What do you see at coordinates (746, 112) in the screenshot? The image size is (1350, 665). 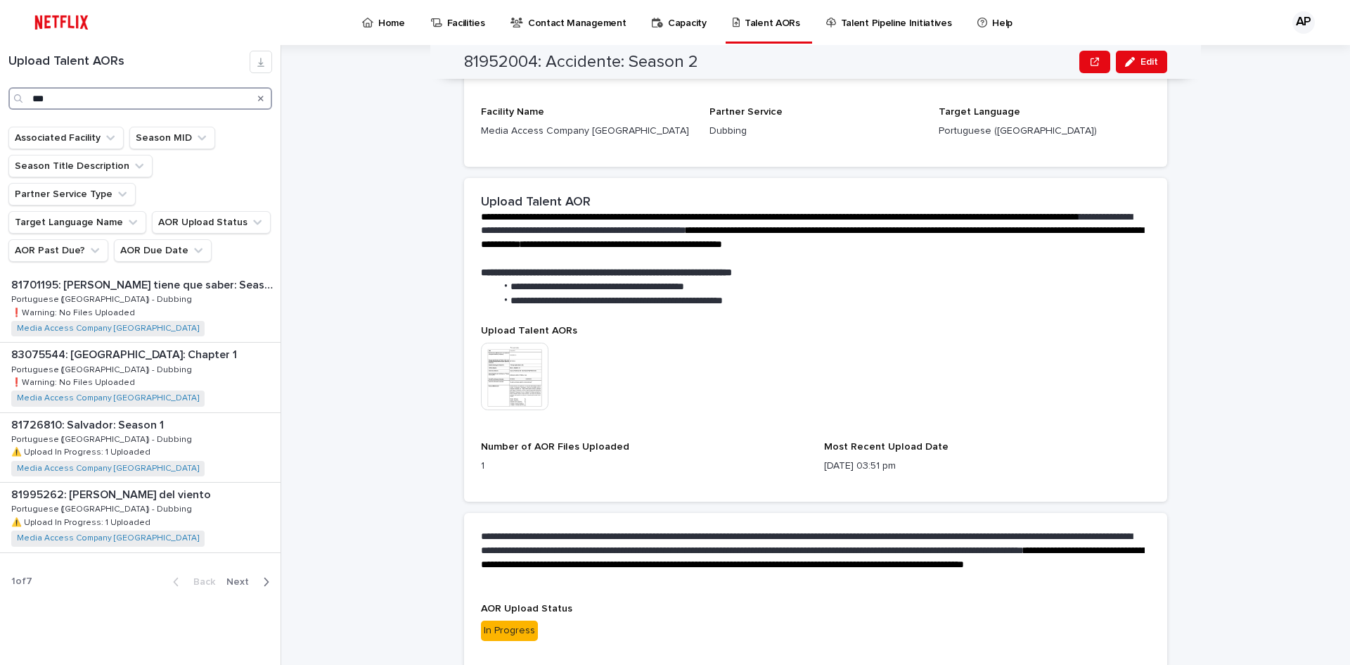 I see `span: Partner Service` at bounding box center [746, 112].